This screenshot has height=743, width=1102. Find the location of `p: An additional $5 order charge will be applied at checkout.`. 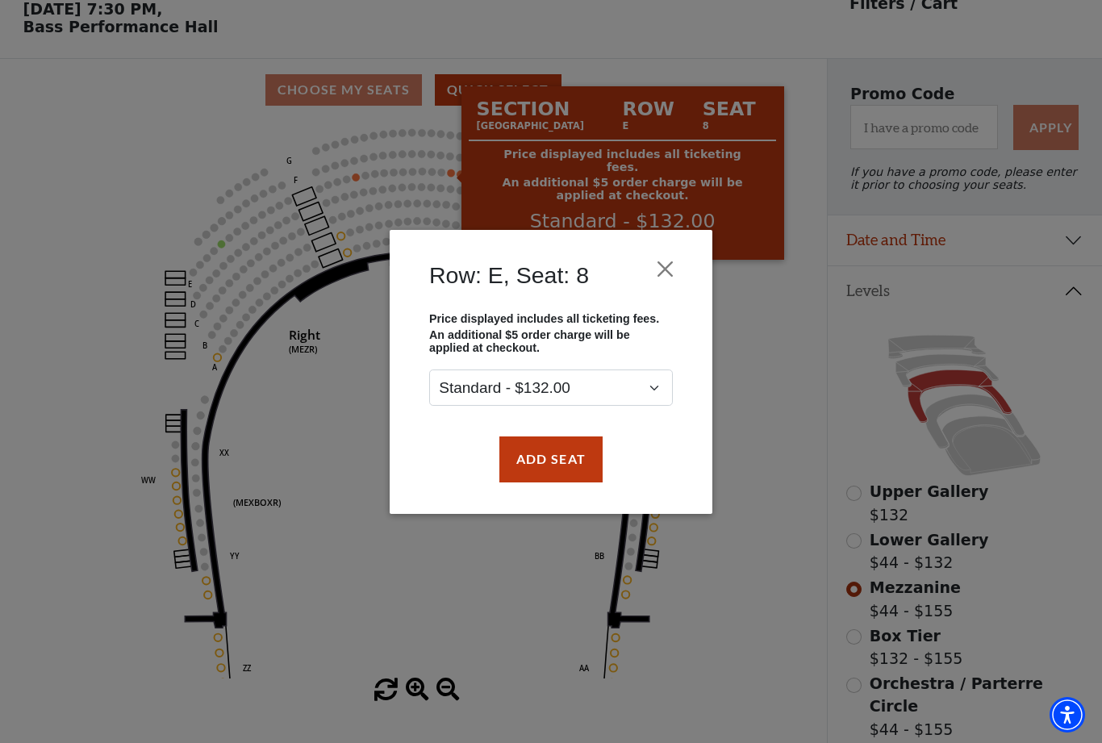

p: An additional $5 order charge will be applied at checkout. is located at coordinates (551, 341).